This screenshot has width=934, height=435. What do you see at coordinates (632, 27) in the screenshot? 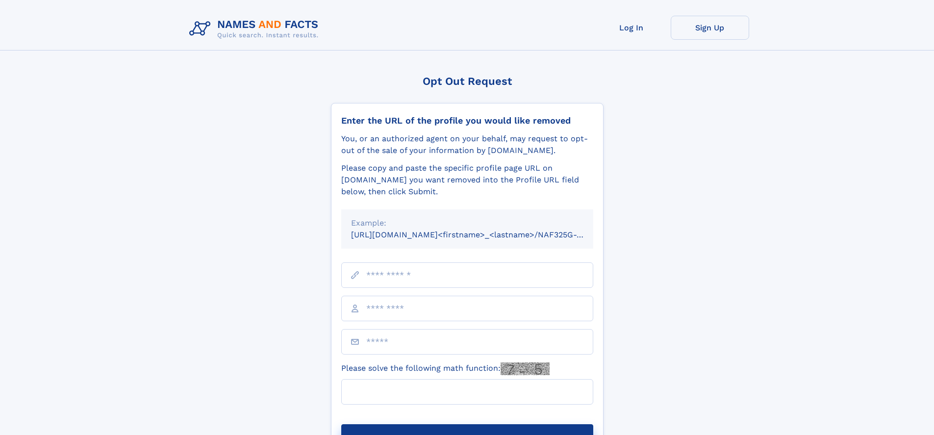
I see `a: Log In` at bounding box center [632, 27].